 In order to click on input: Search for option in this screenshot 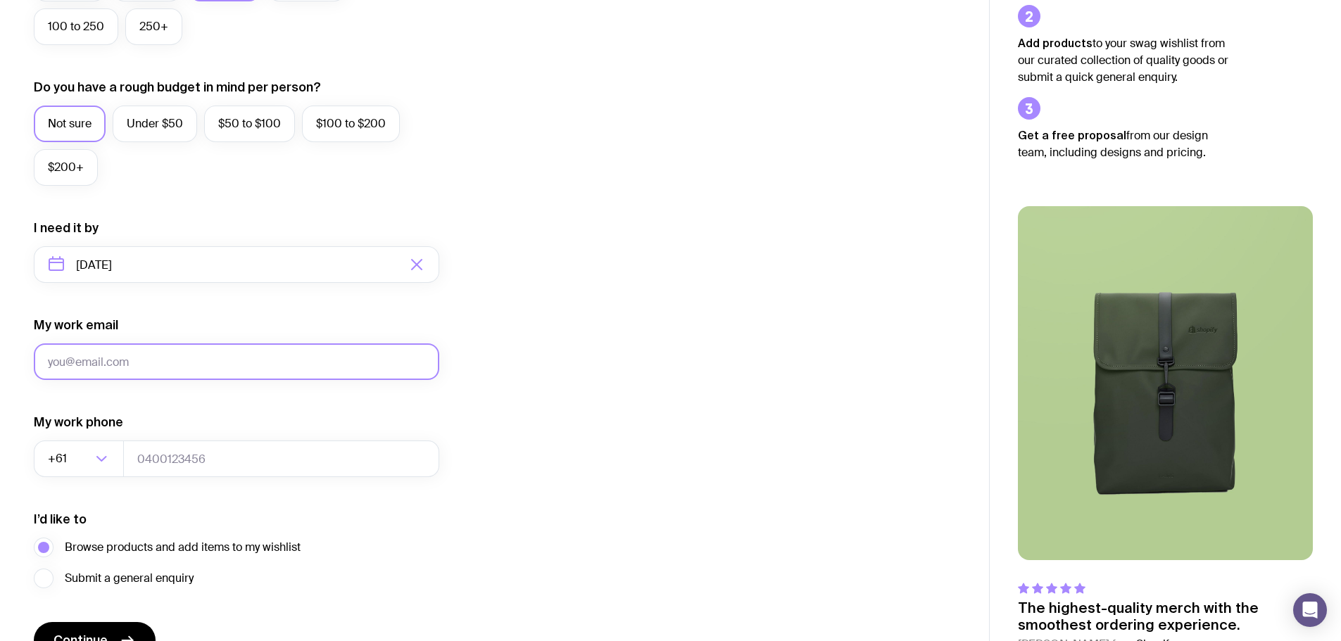, I will do `click(80, 459)`.